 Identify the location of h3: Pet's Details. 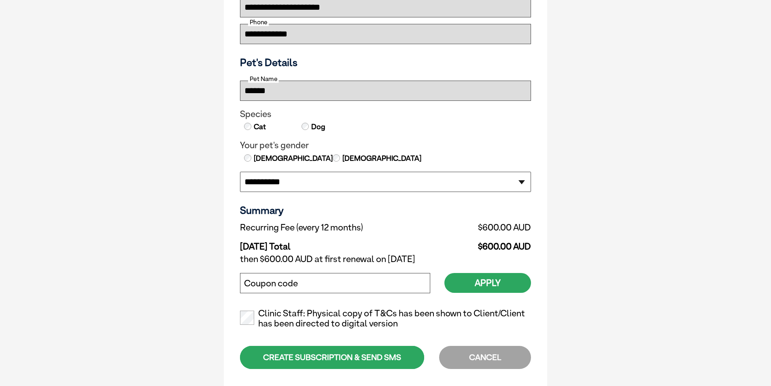
(385, 62).